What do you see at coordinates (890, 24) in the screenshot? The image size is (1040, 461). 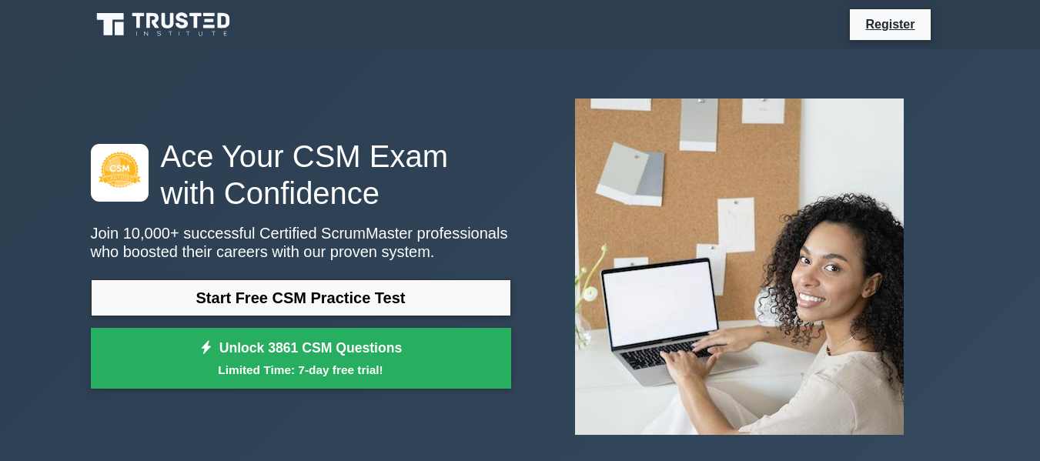 I see `a: Register` at bounding box center [890, 24].